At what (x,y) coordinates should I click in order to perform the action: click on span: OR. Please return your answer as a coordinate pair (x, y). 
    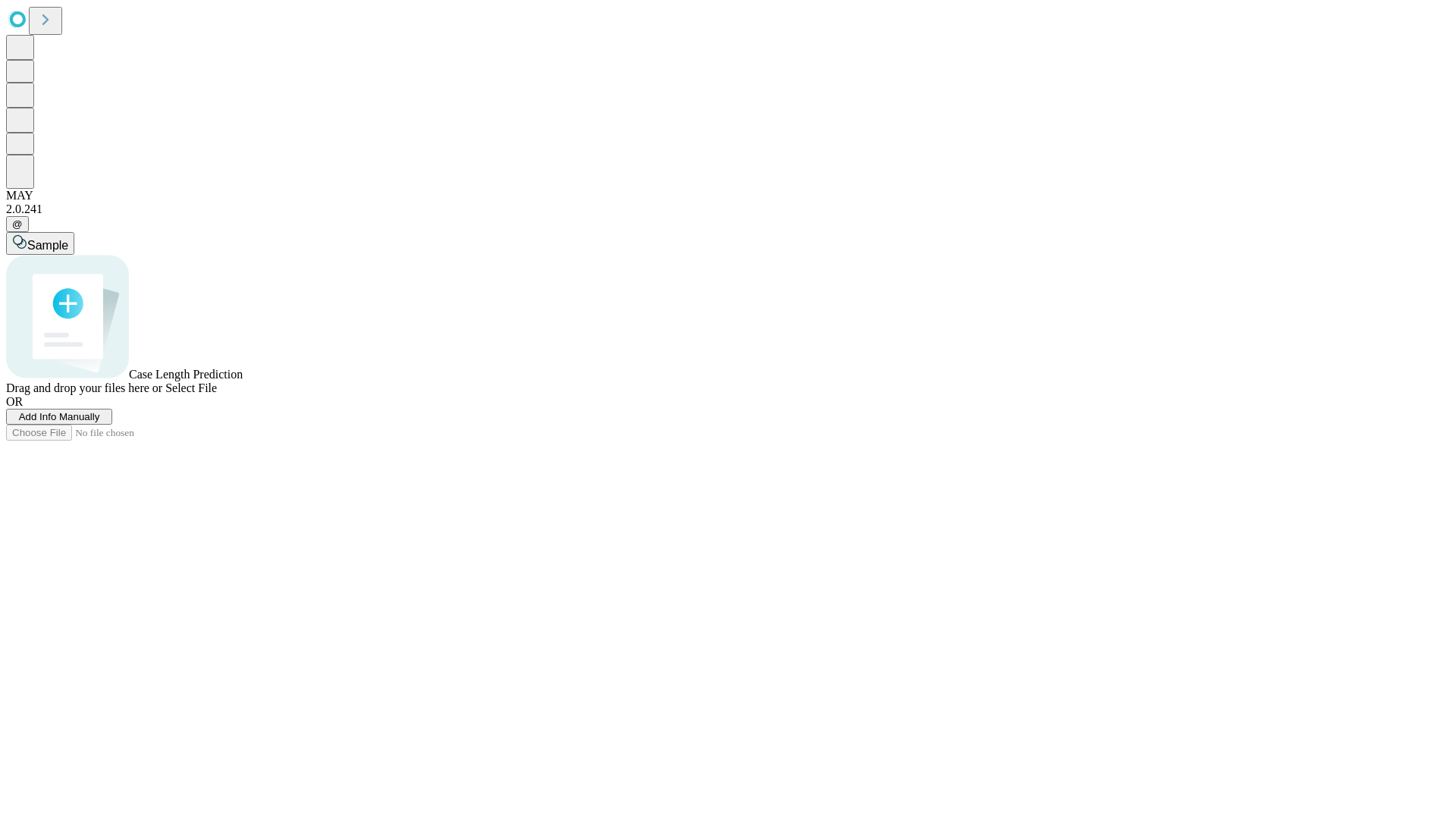
    Looking at the image, I should click on (14, 401).